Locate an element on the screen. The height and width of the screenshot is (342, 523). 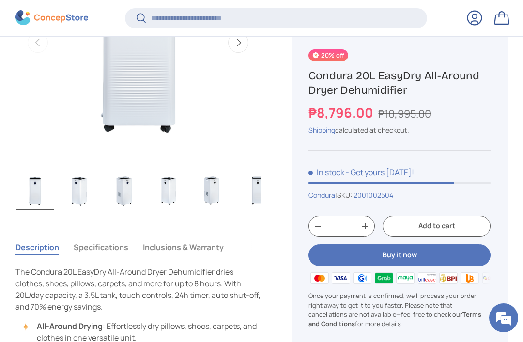
img: billease is located at coordinates (427, 278).